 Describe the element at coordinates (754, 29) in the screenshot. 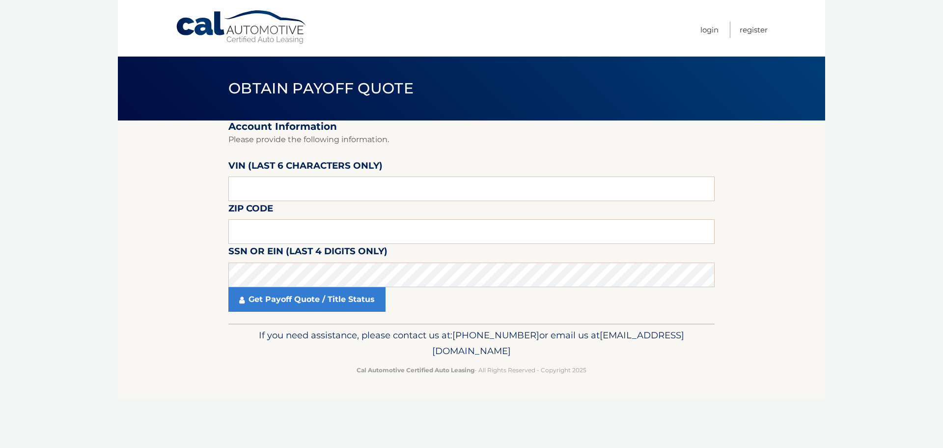

I see `a: Register` at that location.